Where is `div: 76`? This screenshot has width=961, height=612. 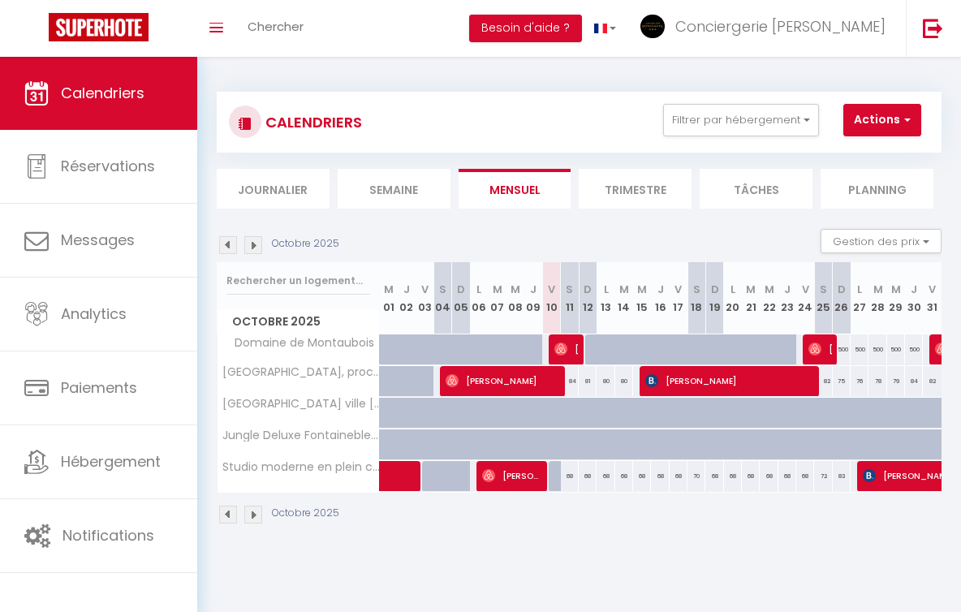
div: 76 is located at coordinates (859, 381).